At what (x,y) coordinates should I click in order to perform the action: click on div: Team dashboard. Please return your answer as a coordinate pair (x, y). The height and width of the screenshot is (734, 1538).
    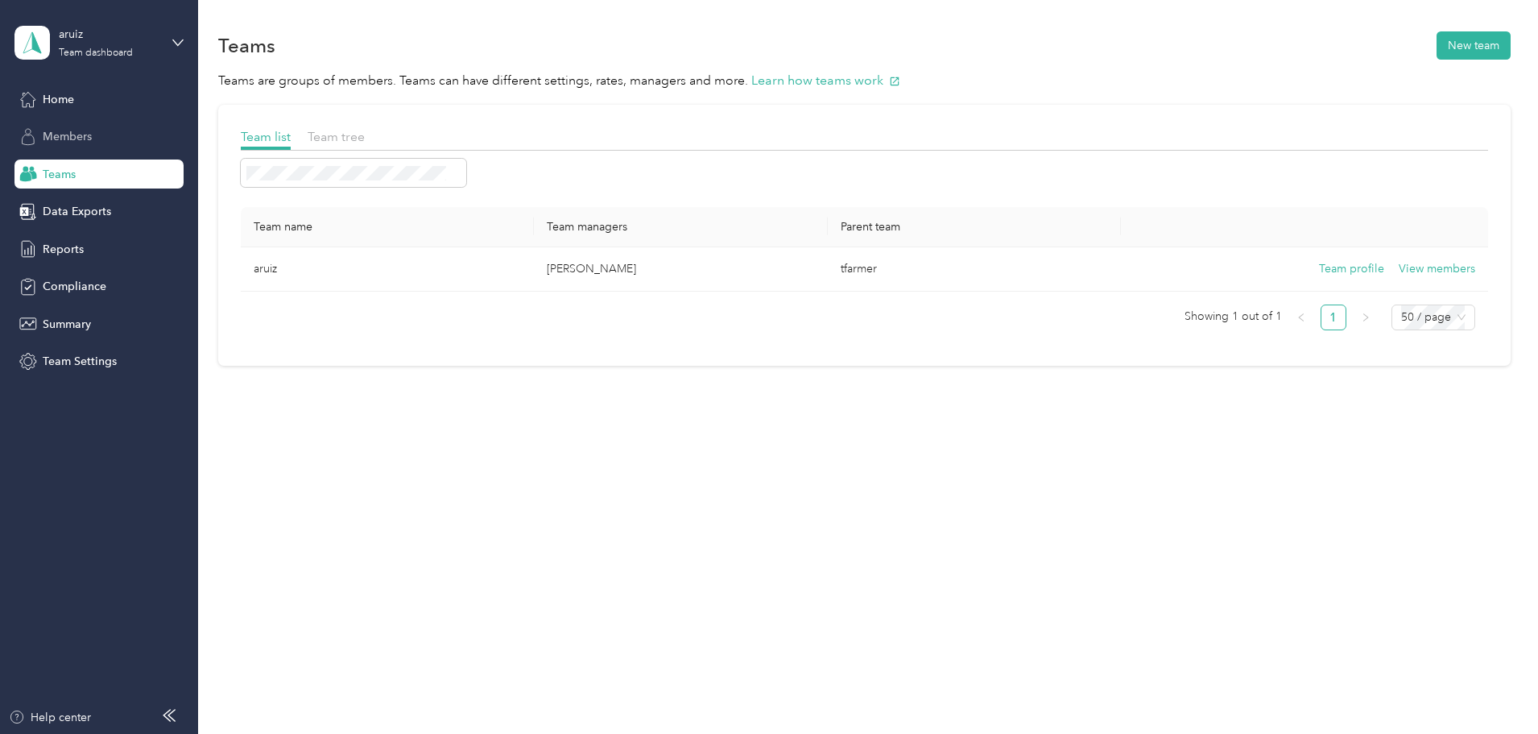
    Looking at the image, I should click on (96, 53).